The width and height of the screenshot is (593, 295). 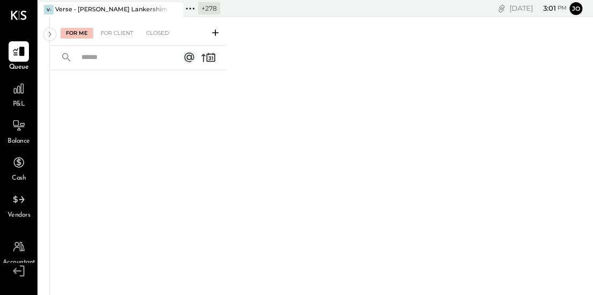 What do you see at coordinates (117, 33) in the screenshot?
I see `div: For Client` at bounding box center [117, 33].